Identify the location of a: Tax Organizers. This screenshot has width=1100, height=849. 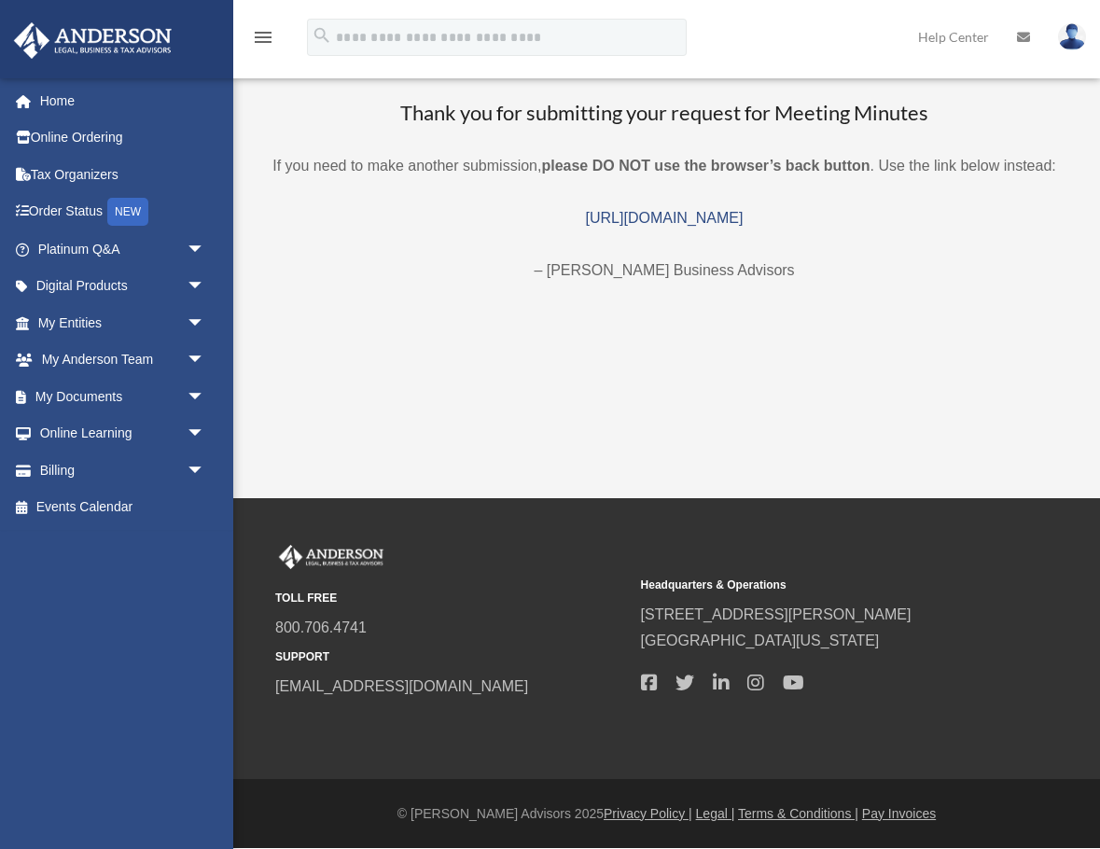
(123, 175).